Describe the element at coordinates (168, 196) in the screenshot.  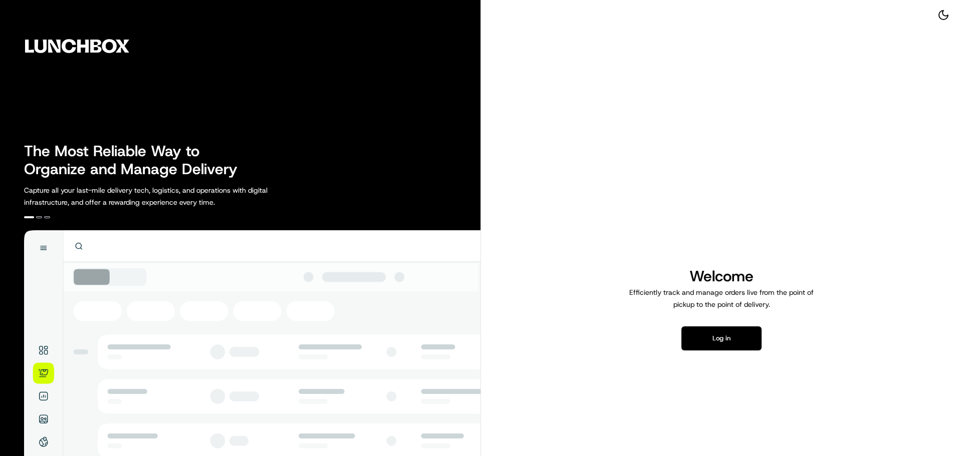
I see `p: Capture all your last-mile delivery tech, logistics, and operations with digital infrastructure, ...` at that location.